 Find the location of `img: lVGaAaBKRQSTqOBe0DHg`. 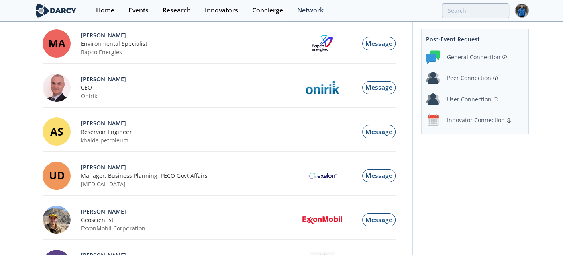

img: lVGaAaBKRQSTqOBe0DHg is located at coordinates (57, 219).